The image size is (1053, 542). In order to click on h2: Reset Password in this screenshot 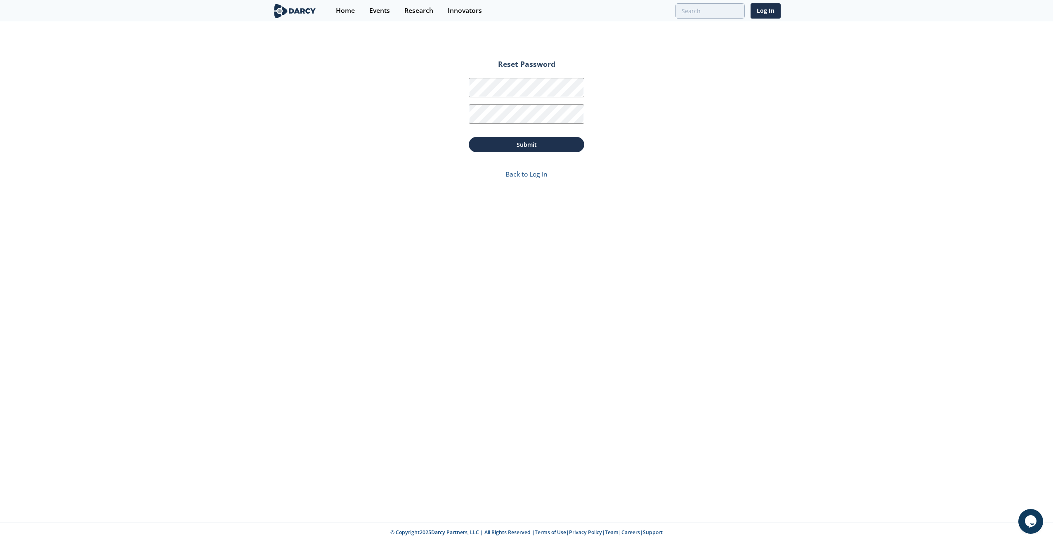, I will do `click(526, 67)`.